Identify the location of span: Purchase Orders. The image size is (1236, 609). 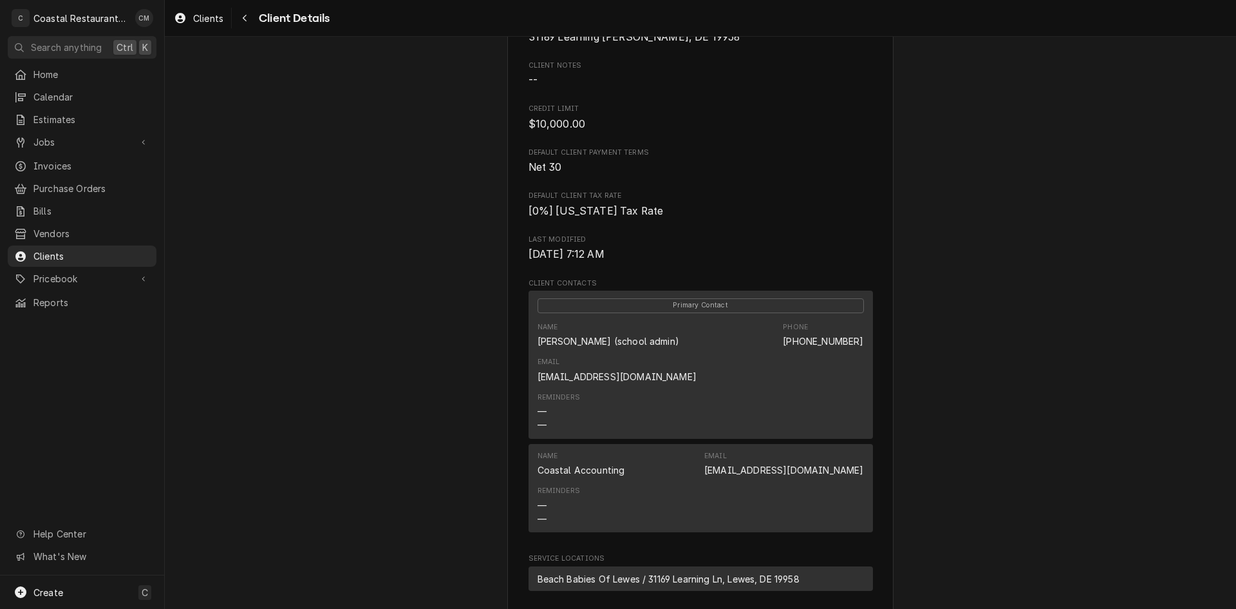
(91, 188).